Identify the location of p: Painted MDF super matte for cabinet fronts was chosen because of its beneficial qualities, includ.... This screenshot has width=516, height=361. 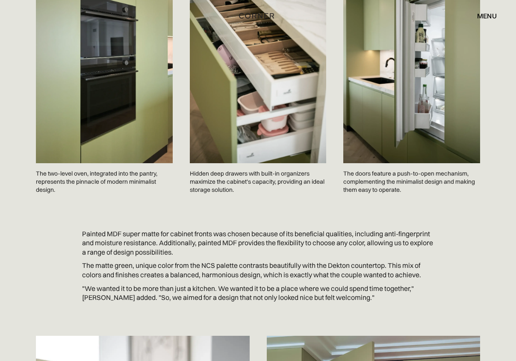
(258, 243).